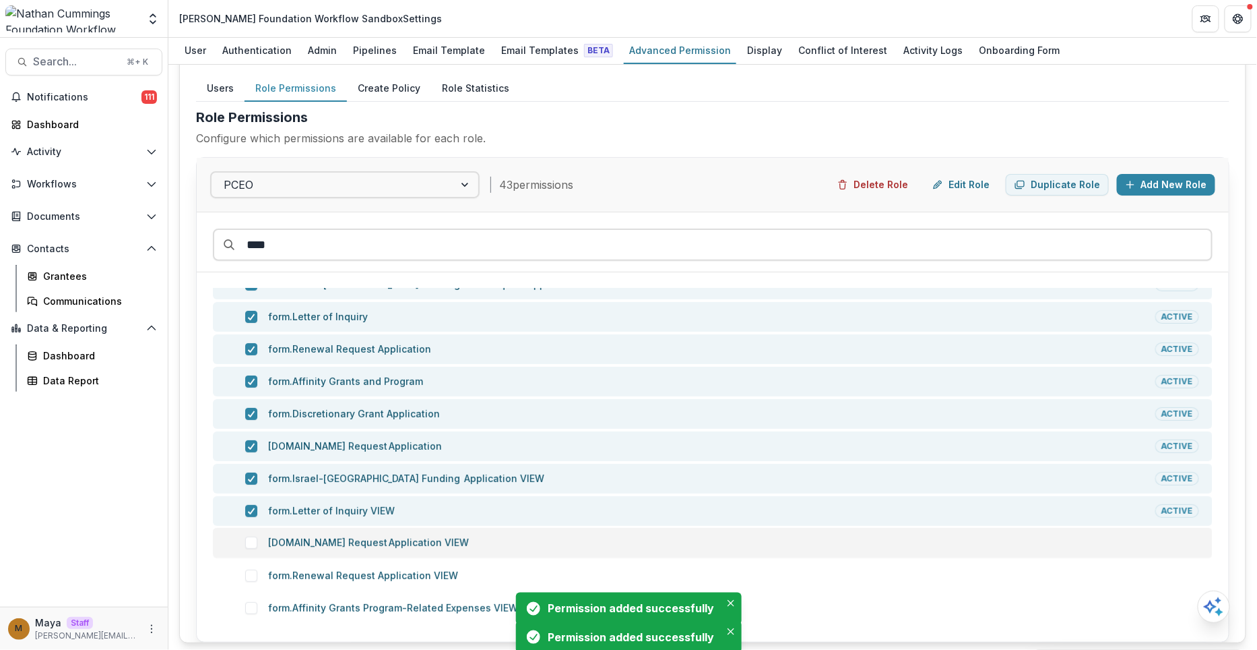 The height and width of the screenshot is (650, 1257). What do you see at coordinates (536, 185) in the screenshot?
I see `p: 43 permission s` at bounding box center [536, 185].